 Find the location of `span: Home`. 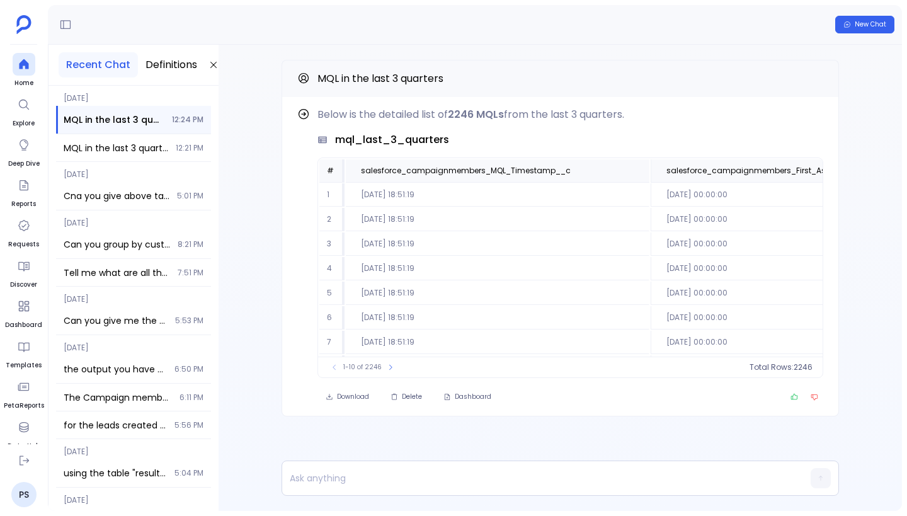

span: Home is located at coordinates (24, 83).